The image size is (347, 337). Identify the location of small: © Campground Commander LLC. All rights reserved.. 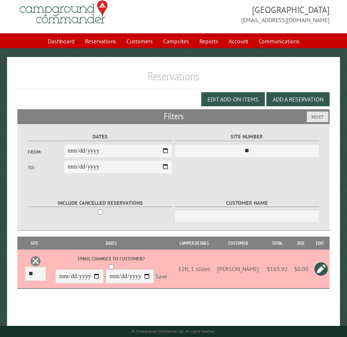
(174, 331).